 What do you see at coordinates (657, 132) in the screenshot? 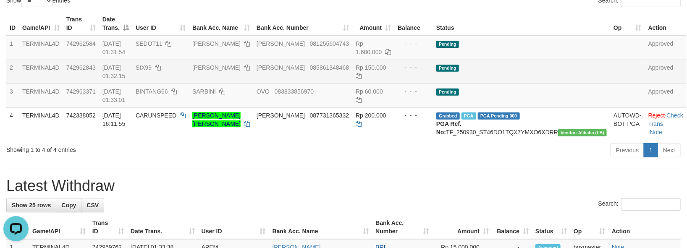
I see `a: Note` at bounding box center [657, 132].